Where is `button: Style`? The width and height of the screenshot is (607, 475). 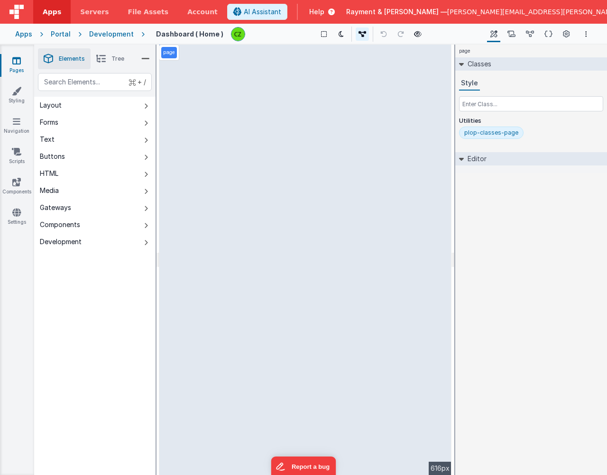 button: Style is located at coordinates (469, 83).